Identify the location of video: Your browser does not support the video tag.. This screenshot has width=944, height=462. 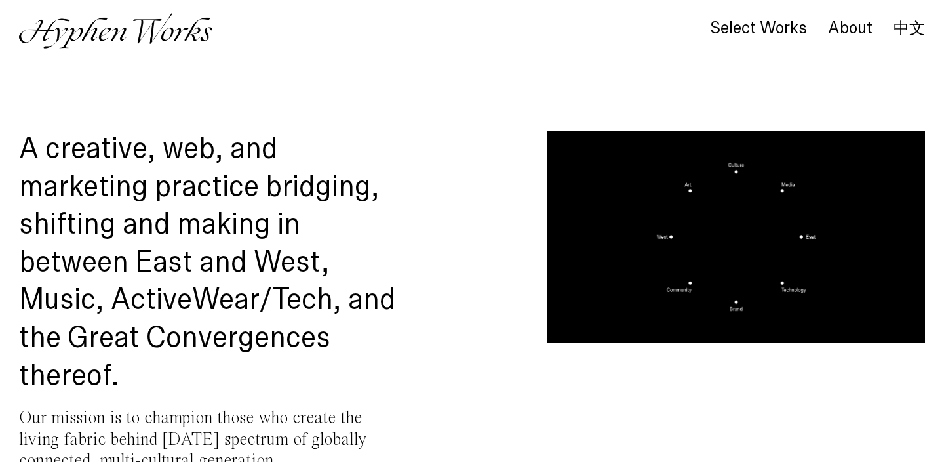
(736, 237).